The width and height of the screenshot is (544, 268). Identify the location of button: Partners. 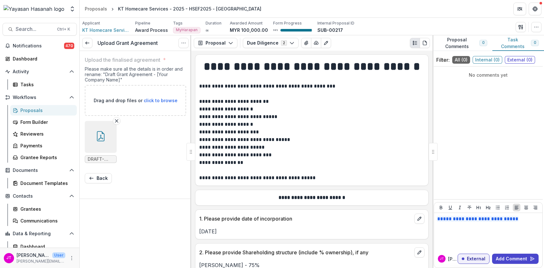
(519, 9).